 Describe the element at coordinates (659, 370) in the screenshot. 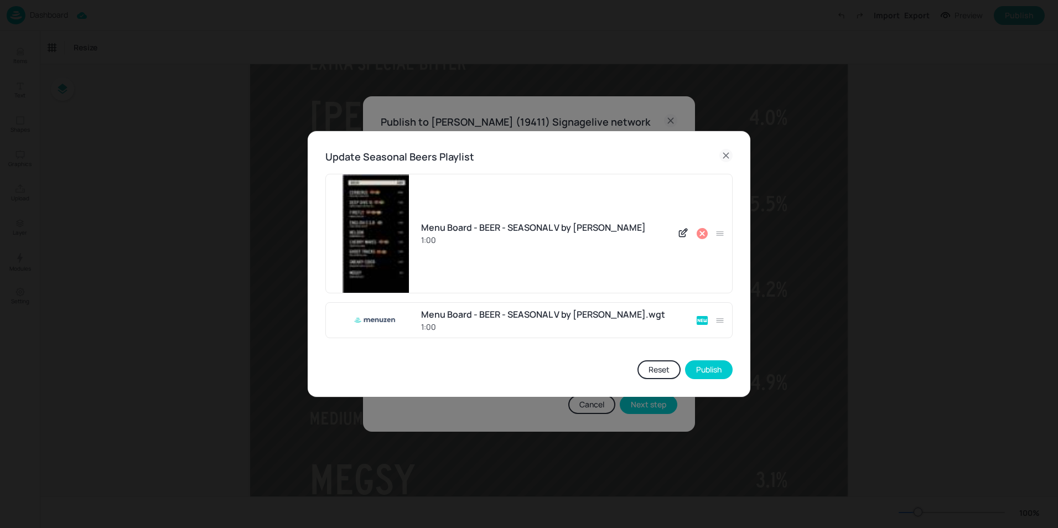

I see `button: Reset` at that location.